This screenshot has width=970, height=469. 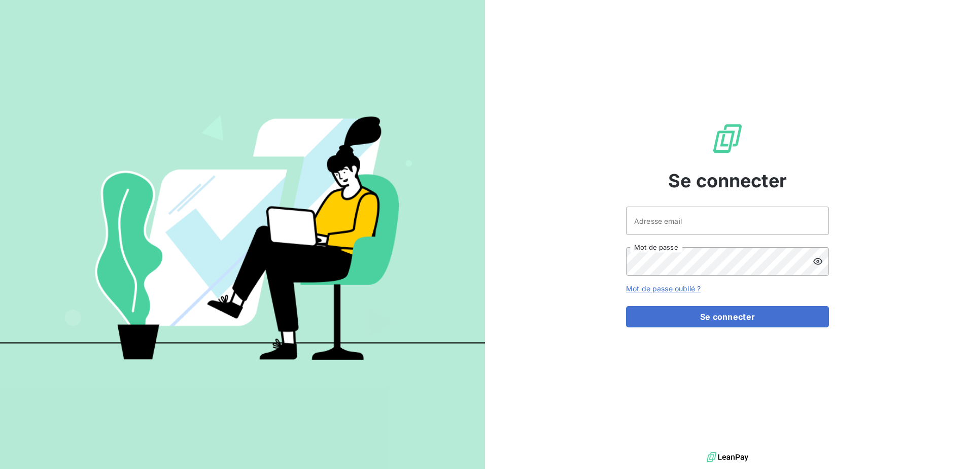 What do you see at coordinates (727, 138) in the screenshot?
I see `img: Logo LeanPay` at bounding box center [727, 138].